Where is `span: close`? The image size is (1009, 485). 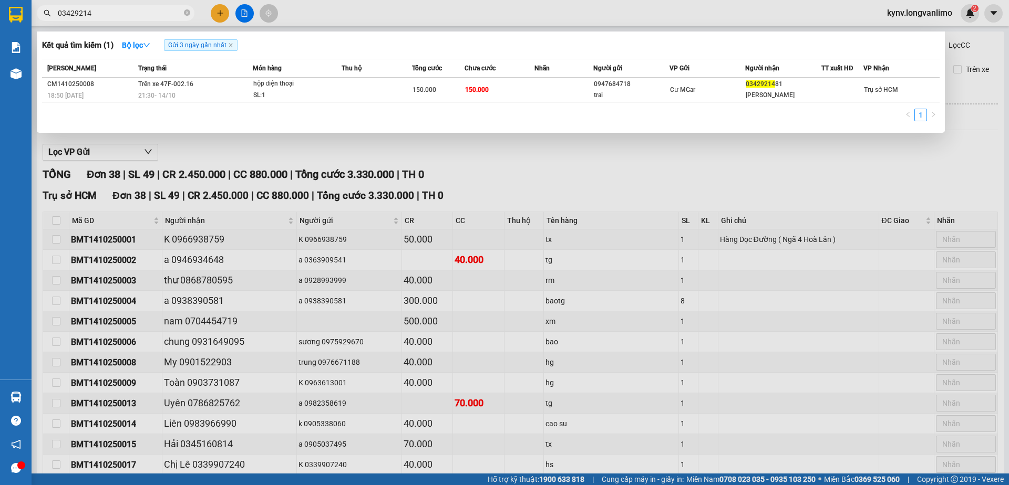
span: close is located at coordinates (231, 45).